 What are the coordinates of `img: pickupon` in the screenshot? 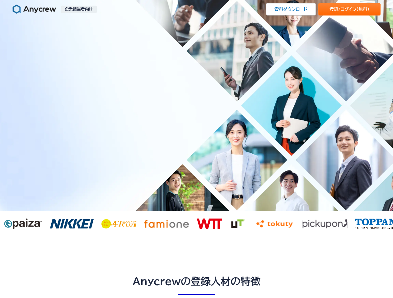 It's located at (316, 224).